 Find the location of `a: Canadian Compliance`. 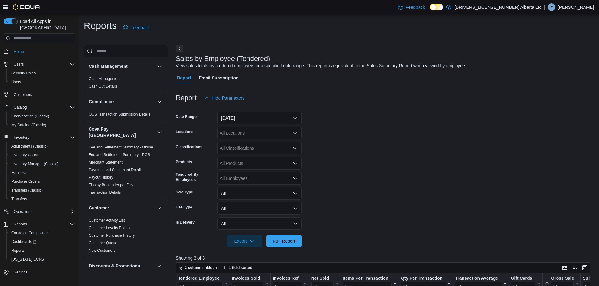

a: Canadian Compliance is located at coordinates (30, 233).